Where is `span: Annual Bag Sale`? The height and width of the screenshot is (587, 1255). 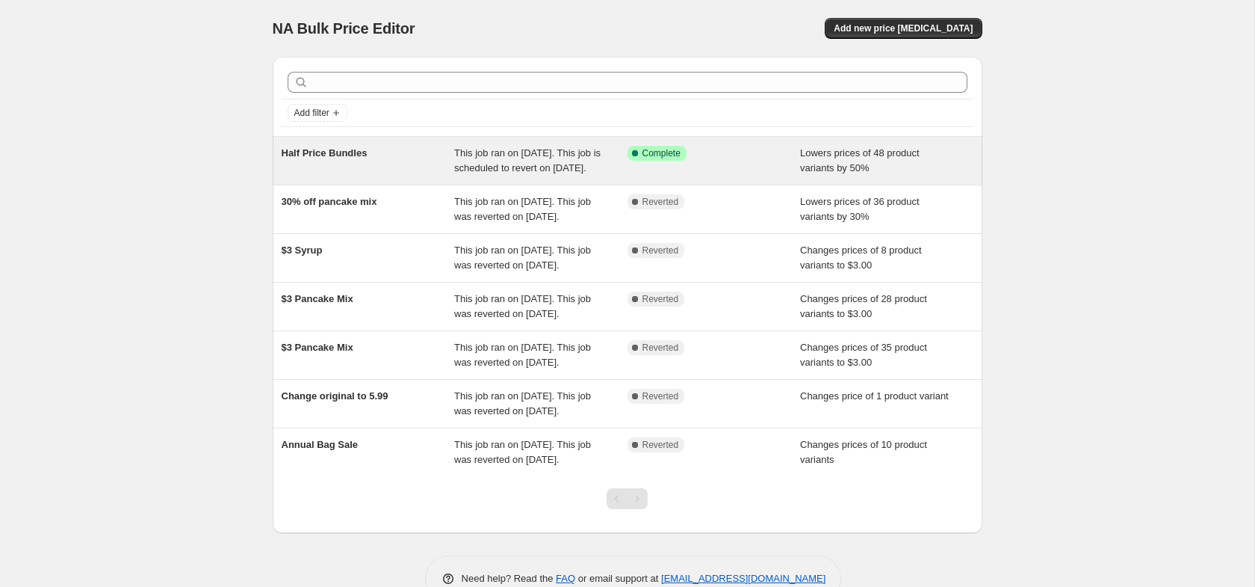 span: Annual Bag Sale is located at coordinates (320, 444).